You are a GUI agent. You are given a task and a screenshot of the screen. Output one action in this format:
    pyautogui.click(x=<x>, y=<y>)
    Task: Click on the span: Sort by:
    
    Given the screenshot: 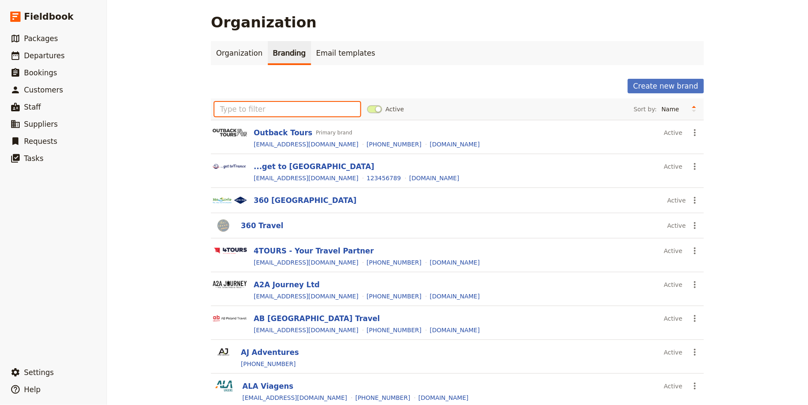 What is the action you would take?
    pyautogui.click(x=645, y=109)
    